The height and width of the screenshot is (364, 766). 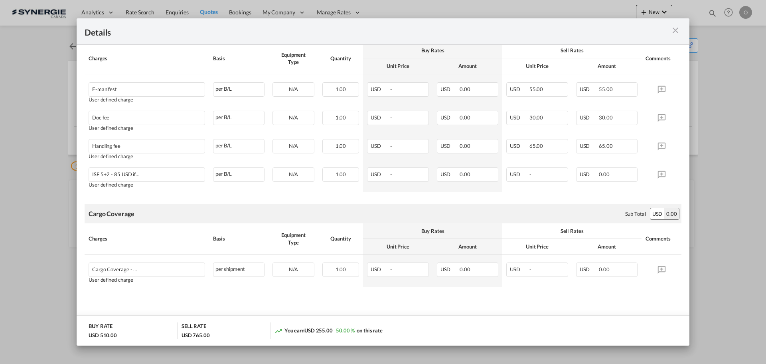 I want to click on div: USD 765.00, so click(x=196, y=335).